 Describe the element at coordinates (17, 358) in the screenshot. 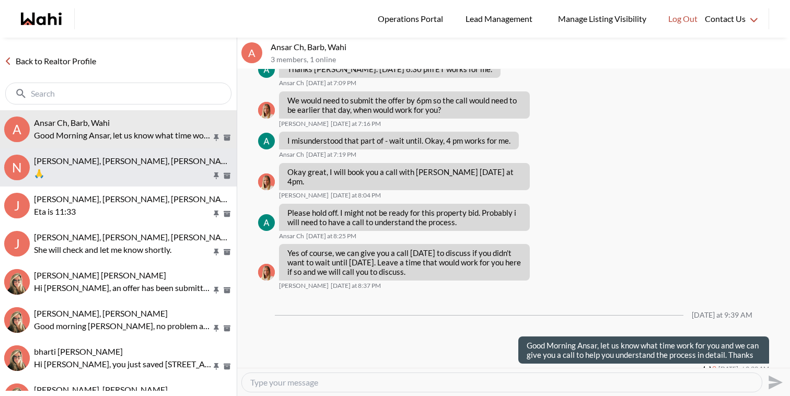

I see `div: bharti goyal, Barbara` at that location.